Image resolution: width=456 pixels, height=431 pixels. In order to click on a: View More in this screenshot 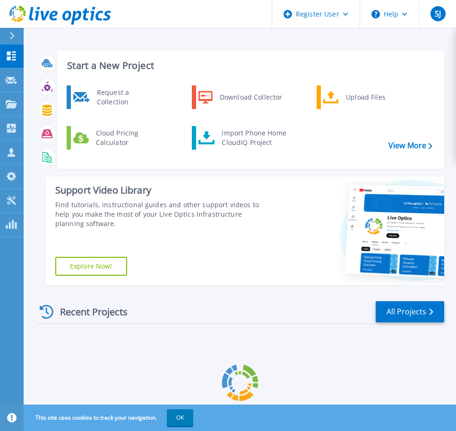, I will do `click(410, 145)`.